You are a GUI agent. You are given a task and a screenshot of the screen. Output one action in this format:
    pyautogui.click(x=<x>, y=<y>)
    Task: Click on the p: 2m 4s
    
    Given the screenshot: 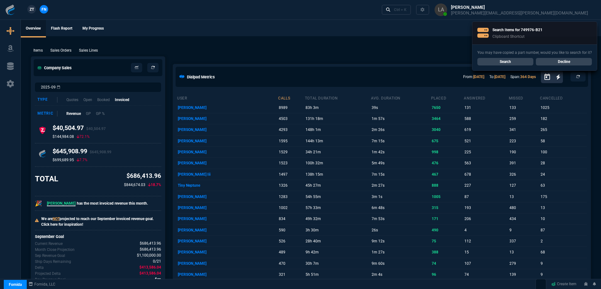 What is the action you would take?
    pyautogui.click(x=401, y=274)
    